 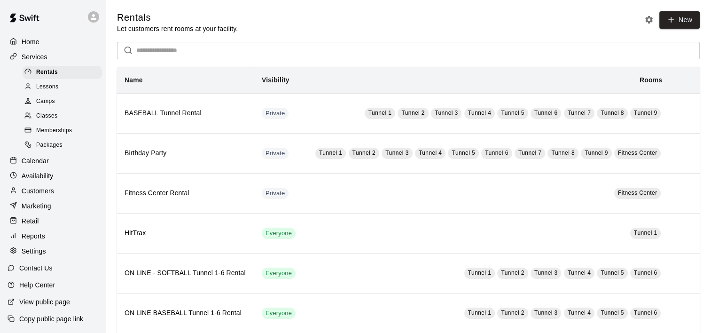 What do you see at coordinates (31, 42) in the screenshot?
I see `p: Home` at bounding box center [31, 42].